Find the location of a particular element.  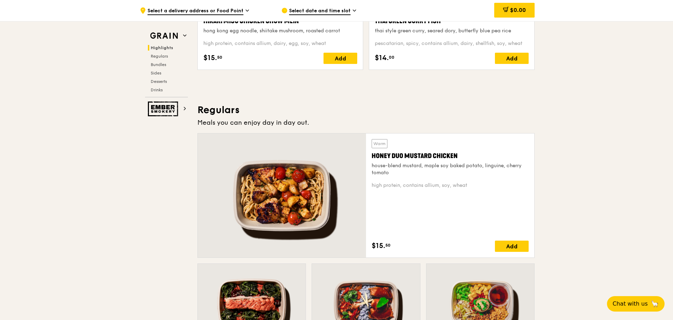

div: pescatarian, spicy, contains allium, dairy, shellfish, soy, wheat is located at coordinates (451, 44).